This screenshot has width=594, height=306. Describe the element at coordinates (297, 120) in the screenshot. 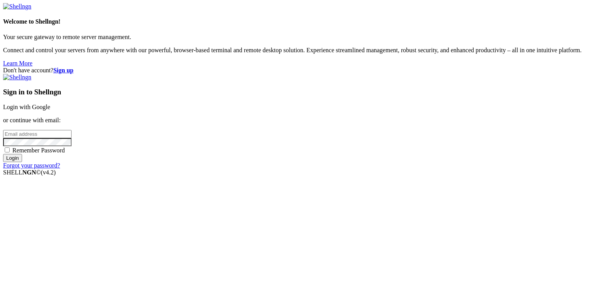

I see `p: or continue with email:` at that location.